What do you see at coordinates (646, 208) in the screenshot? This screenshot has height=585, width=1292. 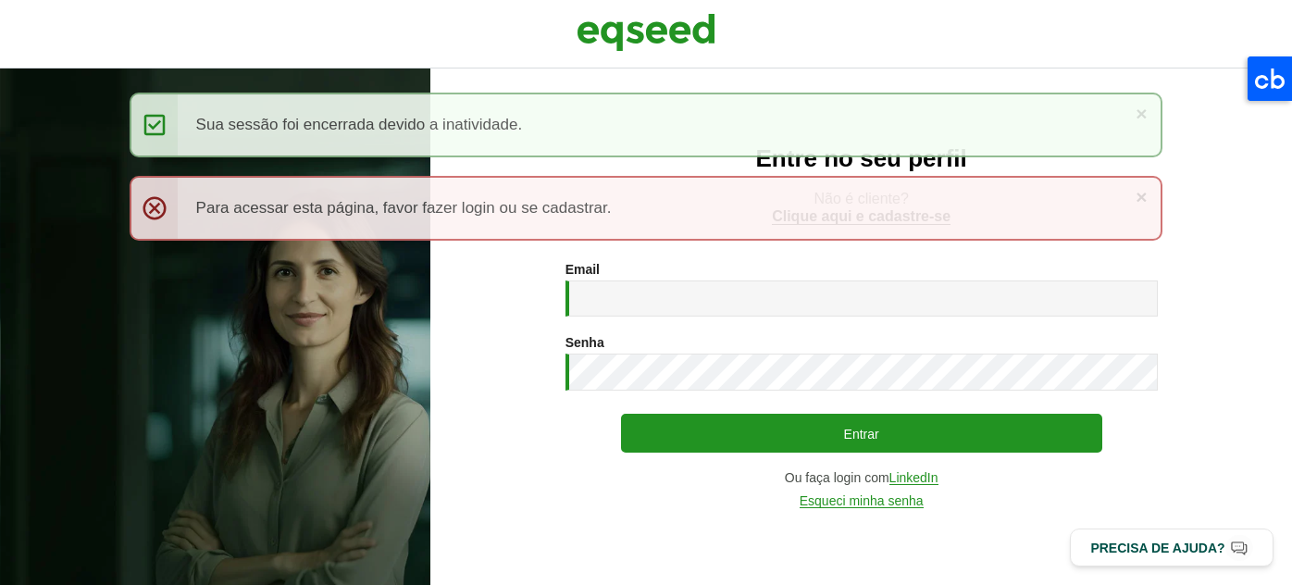 I see `div: Para acessar esta página, favor fazer login ou se cadastrar.` at bounding box center [646, 208].